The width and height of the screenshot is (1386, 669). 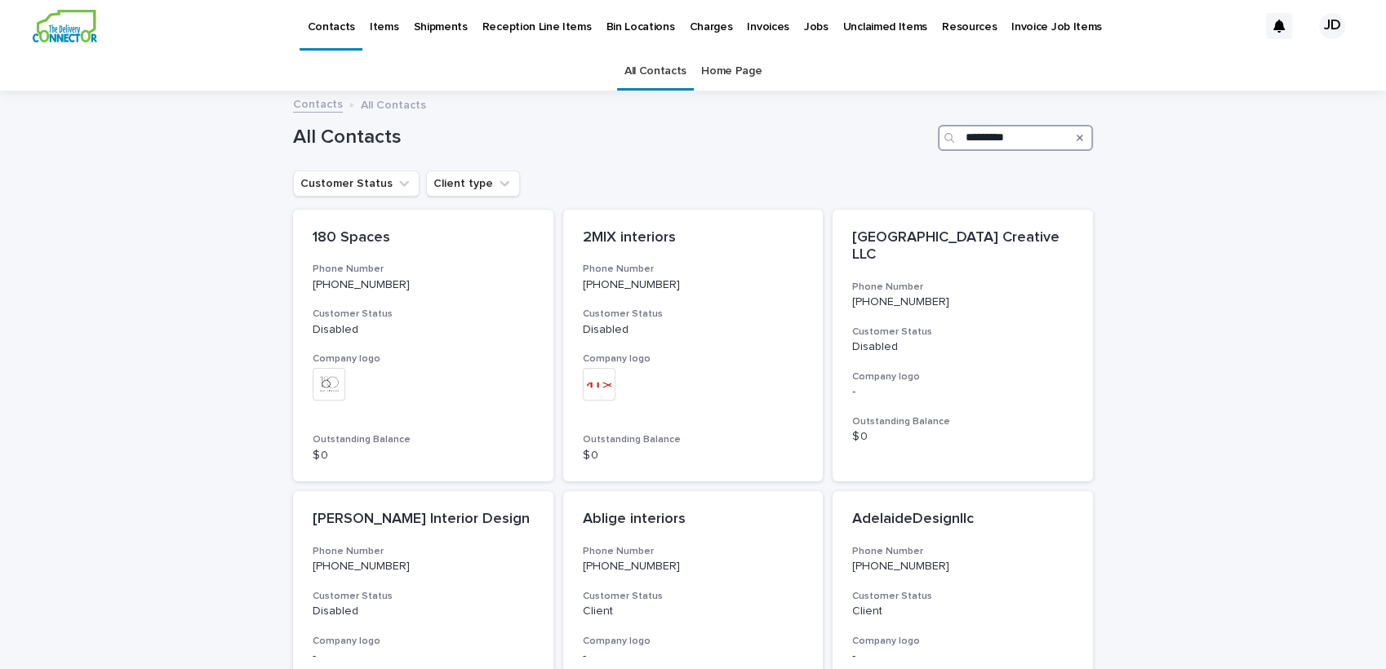 I want to click on p: All Contacts, so click(x=393, y=104).